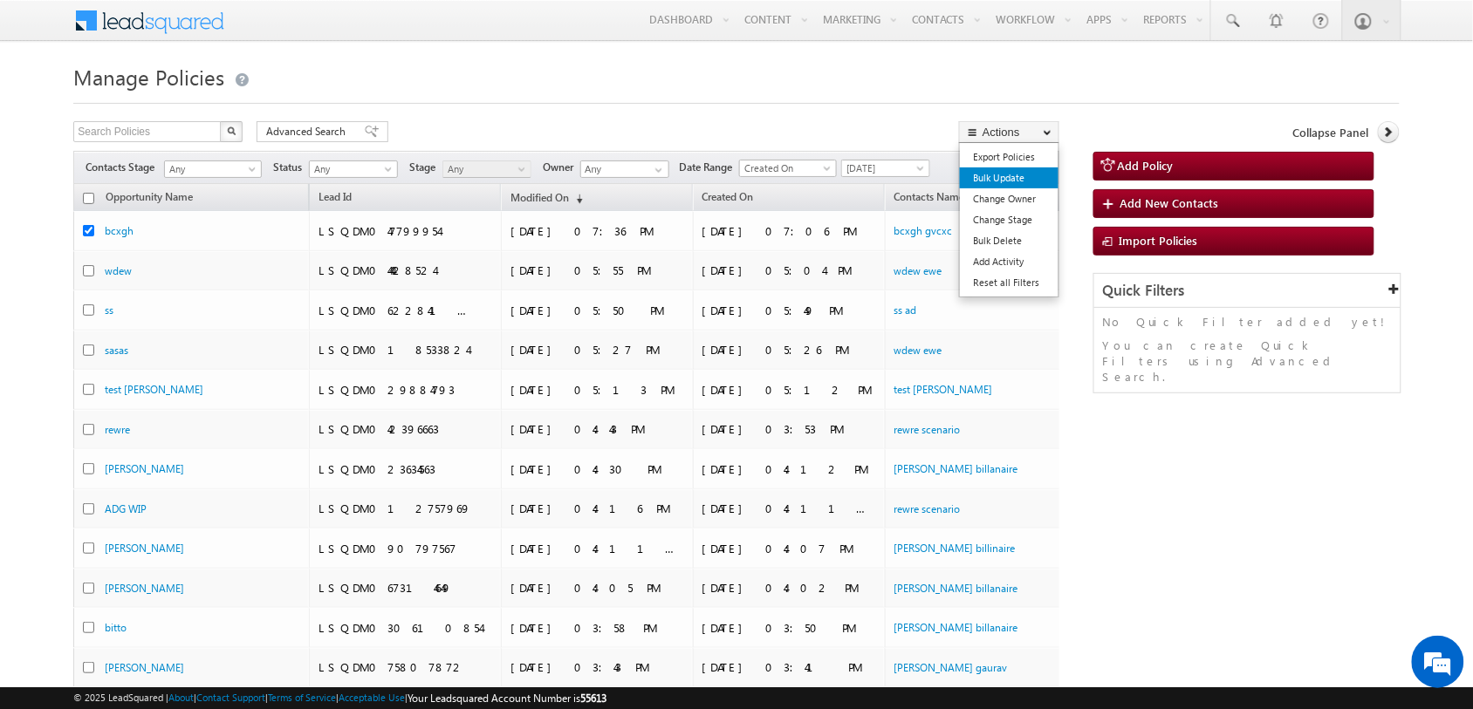 This screenshot has height=709, width=1473. Describe the element at coordinates (625, 169) in the screenshot. I see `input: Type to Search` at that location.